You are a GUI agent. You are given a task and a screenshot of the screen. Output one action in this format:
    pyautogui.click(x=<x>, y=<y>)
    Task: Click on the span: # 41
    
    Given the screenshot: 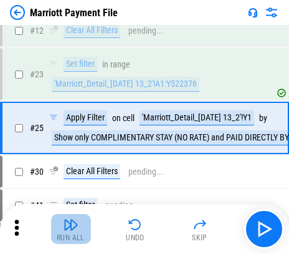 What is the action you would take?
    pyautogui.click(x=37, y=205)
    